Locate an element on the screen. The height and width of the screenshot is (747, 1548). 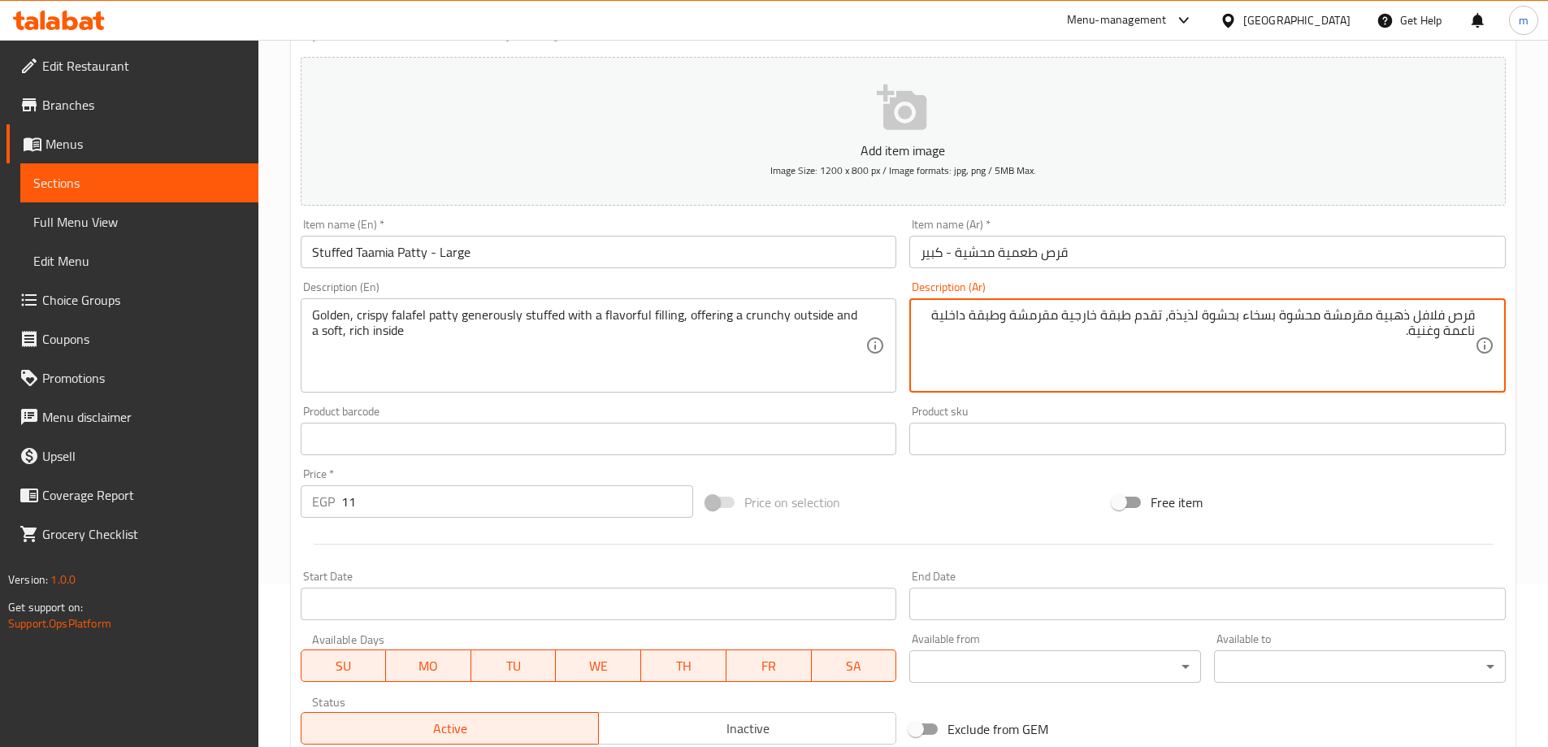
span: Free item is located at coordinates (1177, 502).